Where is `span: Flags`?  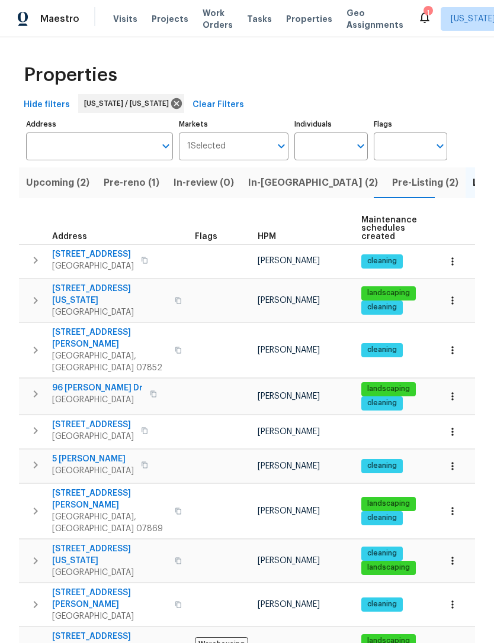
span: Flags is located at coordinates (206, 237).